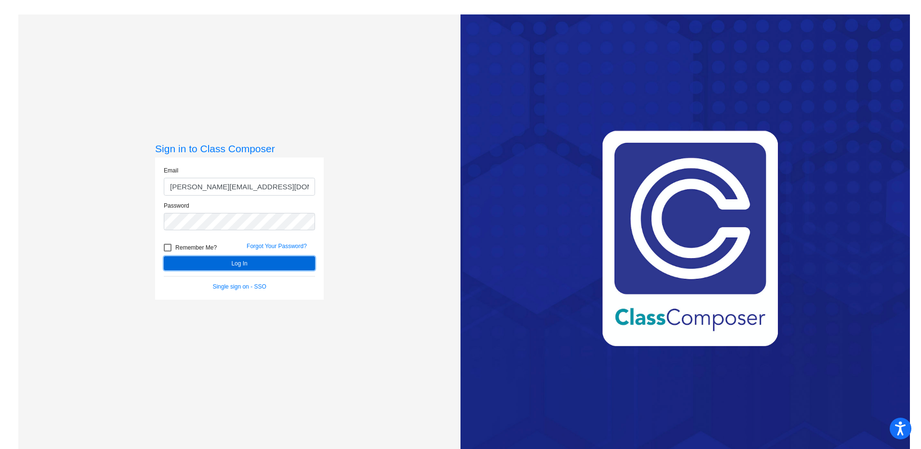 Image resolution: width=921 pixels, height=449 pixels. Describe the element at coordinates (240, 263) in the screenshot. I see `button: Log In` at that location.